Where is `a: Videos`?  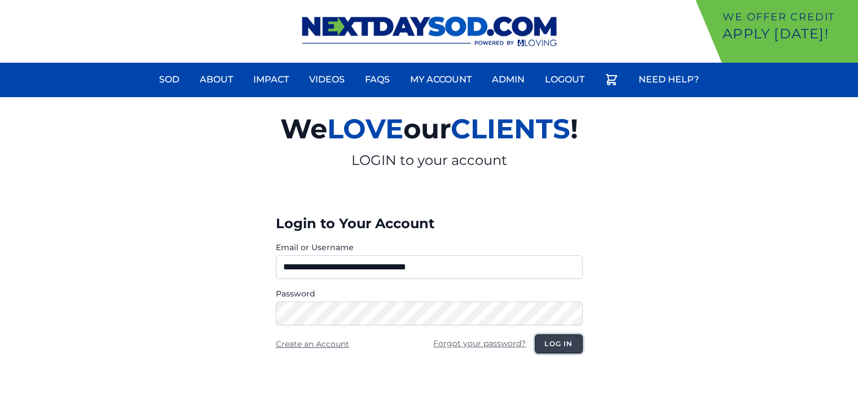 a: Videos is located at coordinates (327, 80).